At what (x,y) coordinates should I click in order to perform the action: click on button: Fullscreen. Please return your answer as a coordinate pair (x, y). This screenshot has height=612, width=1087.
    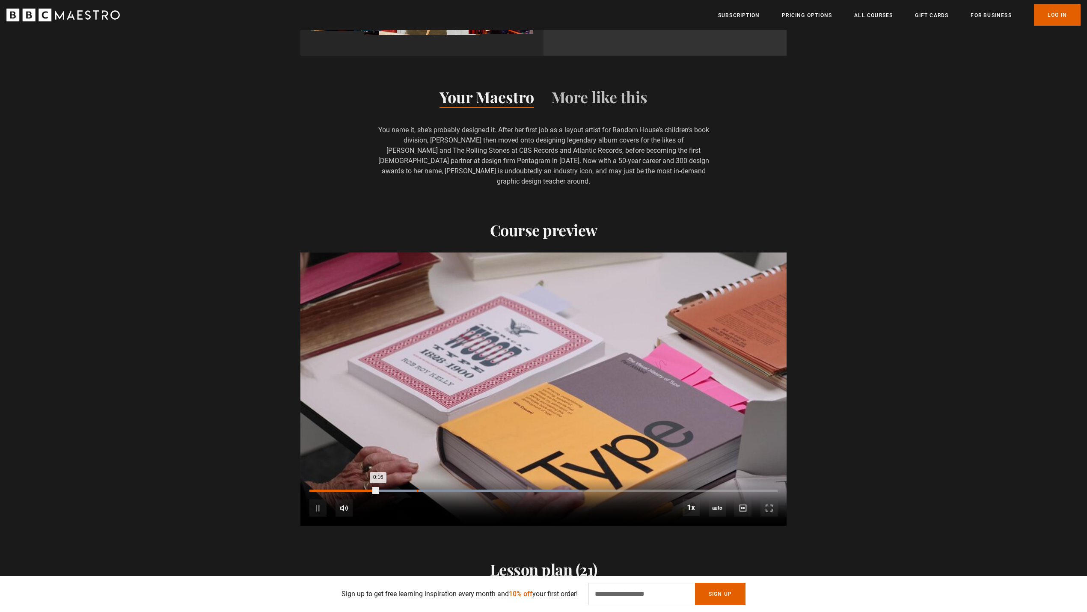
    Looking at the image, I should click on (769, 508).